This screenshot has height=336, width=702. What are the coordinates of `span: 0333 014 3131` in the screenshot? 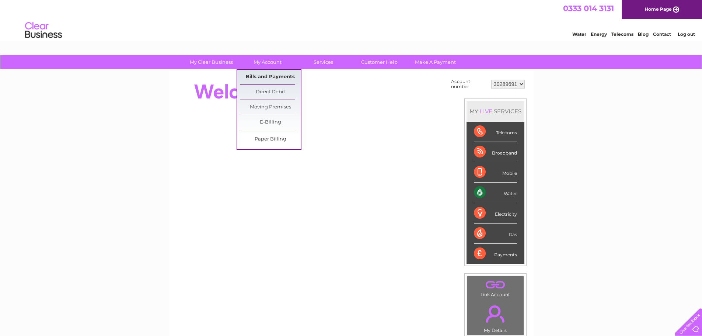 It's located at (588, 8).